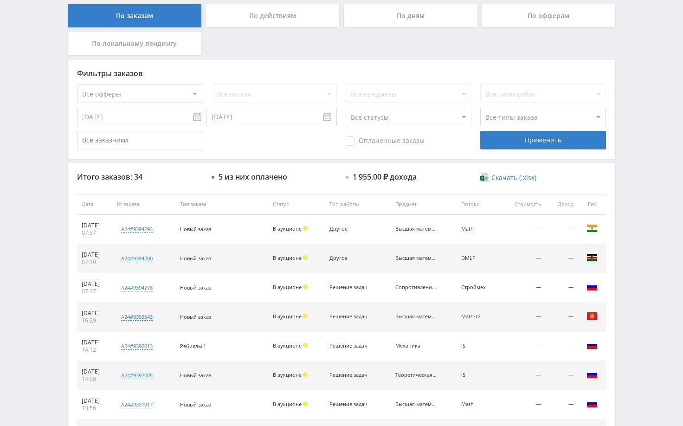  What do you see at coordinates (95, 379) in the screenshot?
I see `div: 14:00` at bounding box center [95, 379].